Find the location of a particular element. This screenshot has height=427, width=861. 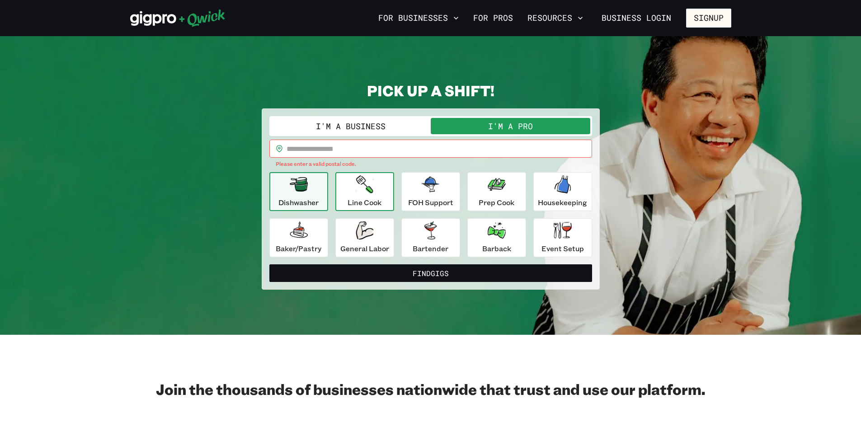

h2: PICK UP A SHIFT! is located at coordinates (431, 90).